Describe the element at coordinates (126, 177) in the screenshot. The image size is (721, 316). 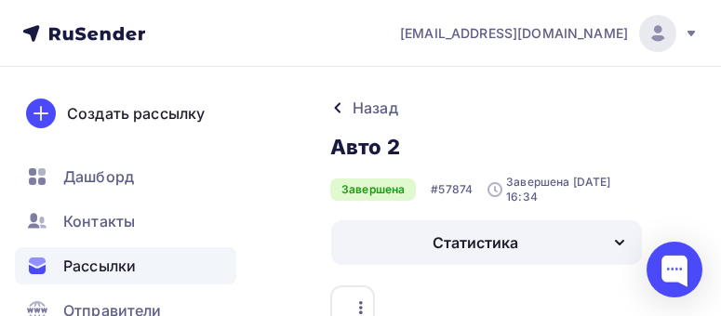
I see `a: Дашборд` at that location.